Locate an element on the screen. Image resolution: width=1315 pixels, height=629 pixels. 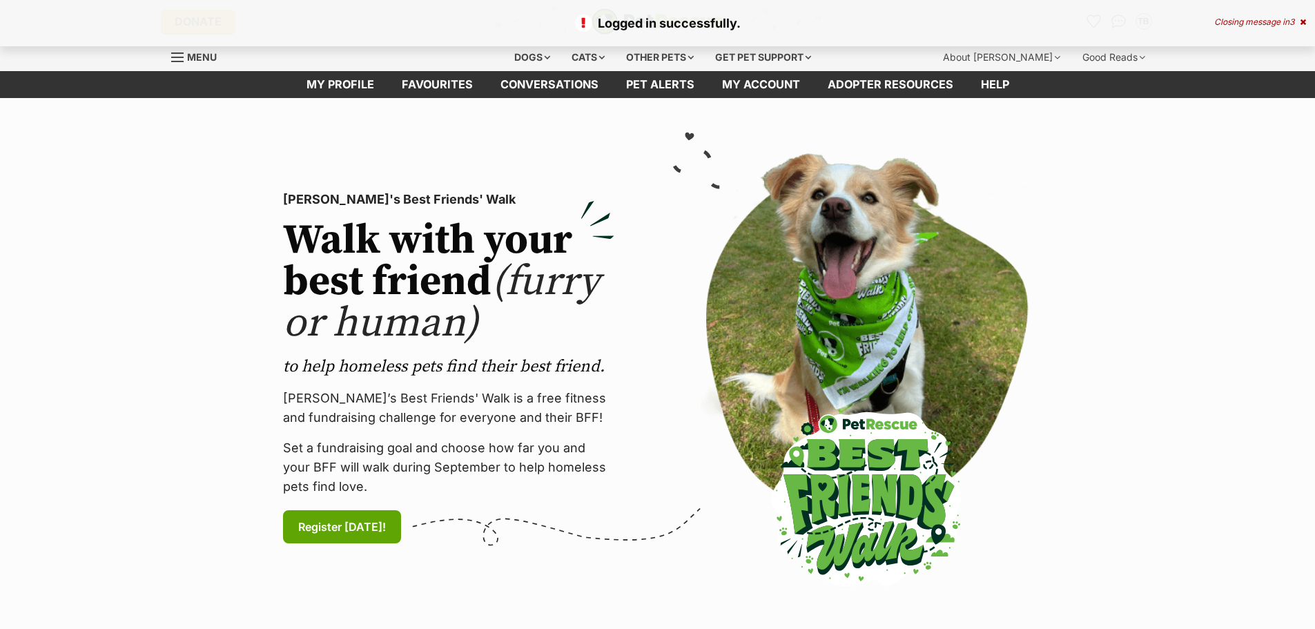
p: Set a fundraising goal and choose how far you and your BFF will walk during September to help hom... is located at coordinates (449, 467).